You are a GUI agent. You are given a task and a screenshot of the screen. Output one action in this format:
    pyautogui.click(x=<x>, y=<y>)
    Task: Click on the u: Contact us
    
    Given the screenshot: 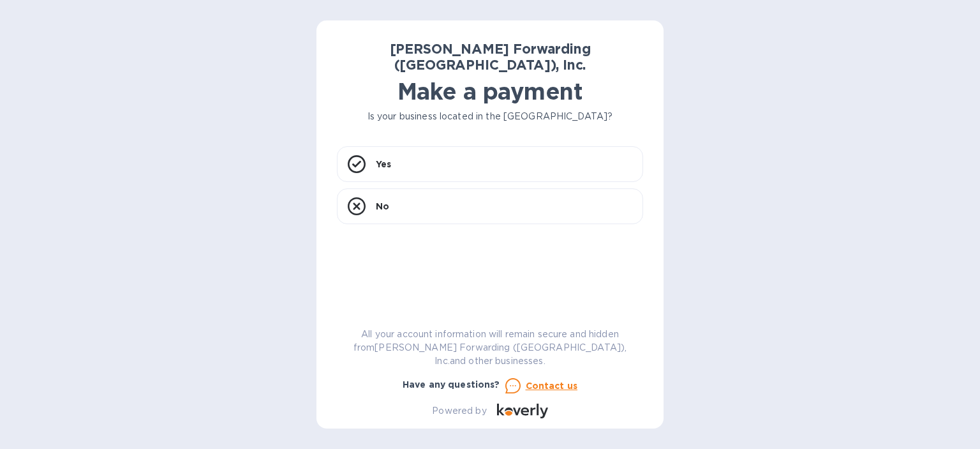 What is the action you would take?
    pyautogui.click(x=552, y=385)
    